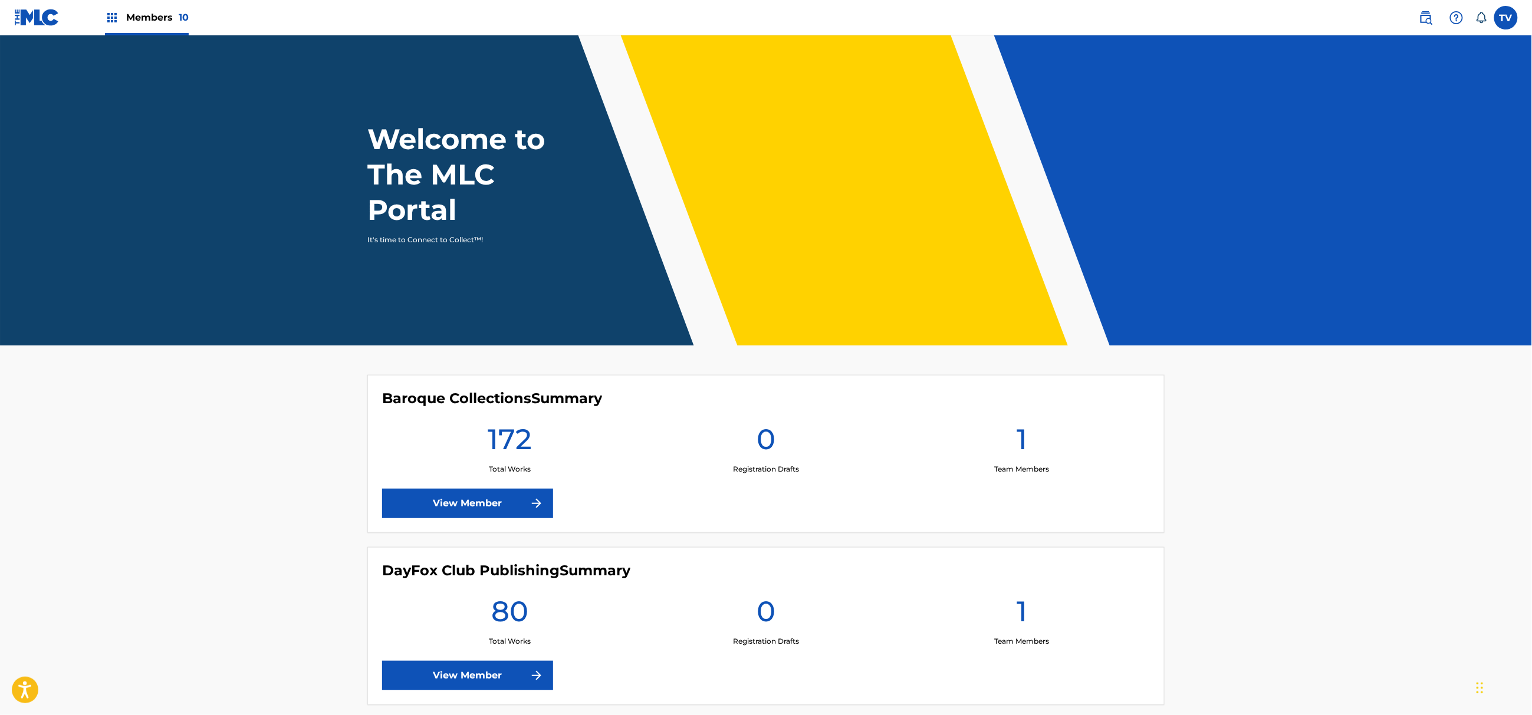 The image size is (1532, 715). Describe the element at coordinates (492, 399) in the screenshot. I see `h4: Baroque Collections` at that location.